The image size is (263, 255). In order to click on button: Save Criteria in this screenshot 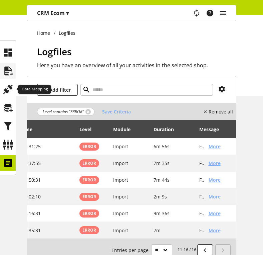, I will do `click(117, 111)`.